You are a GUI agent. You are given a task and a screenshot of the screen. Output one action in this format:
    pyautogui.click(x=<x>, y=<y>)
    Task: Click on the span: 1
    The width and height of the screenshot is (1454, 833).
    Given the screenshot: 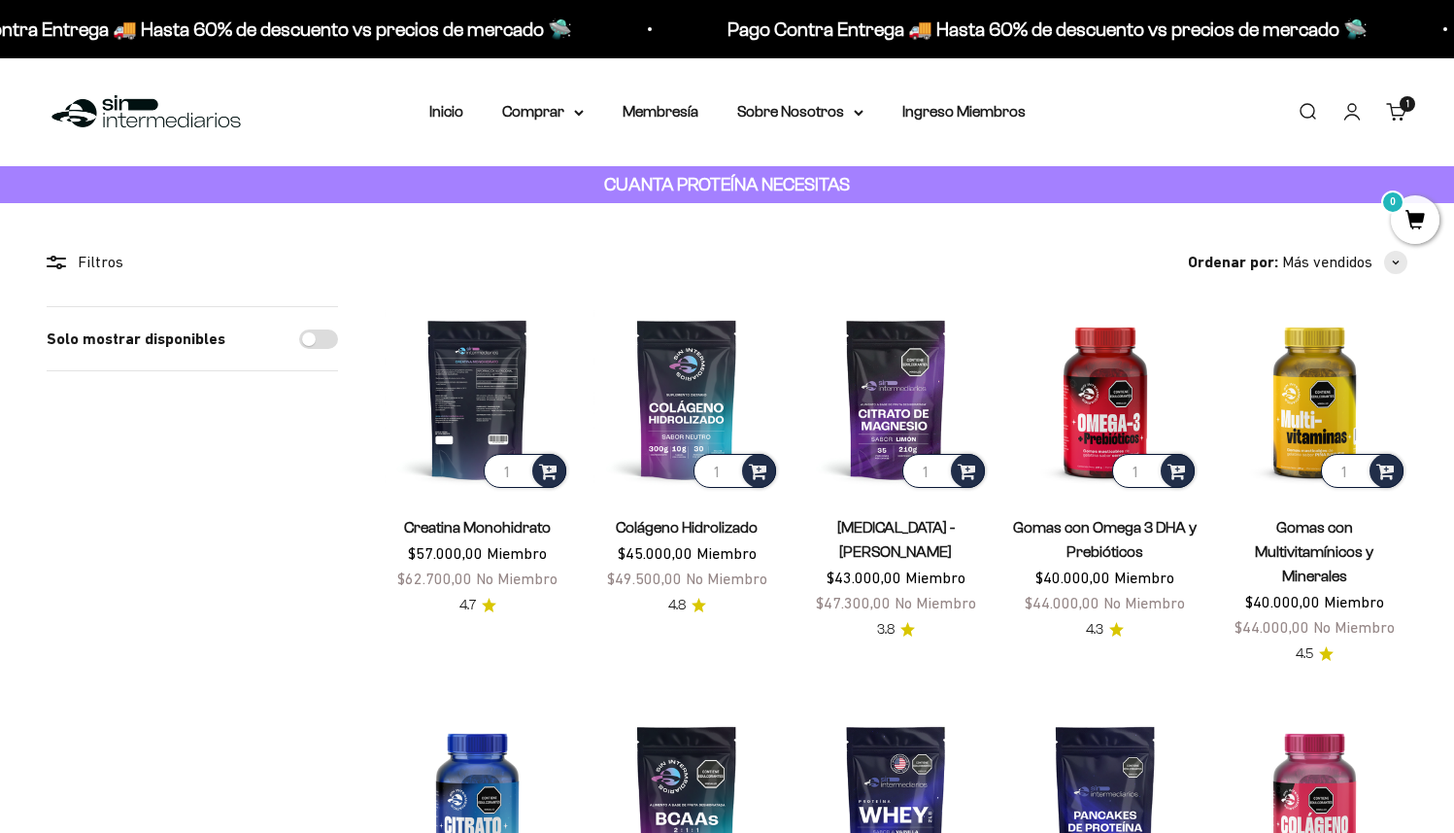 What is the action you would take?
    pyautogui.click(x=1408, y=104)
    